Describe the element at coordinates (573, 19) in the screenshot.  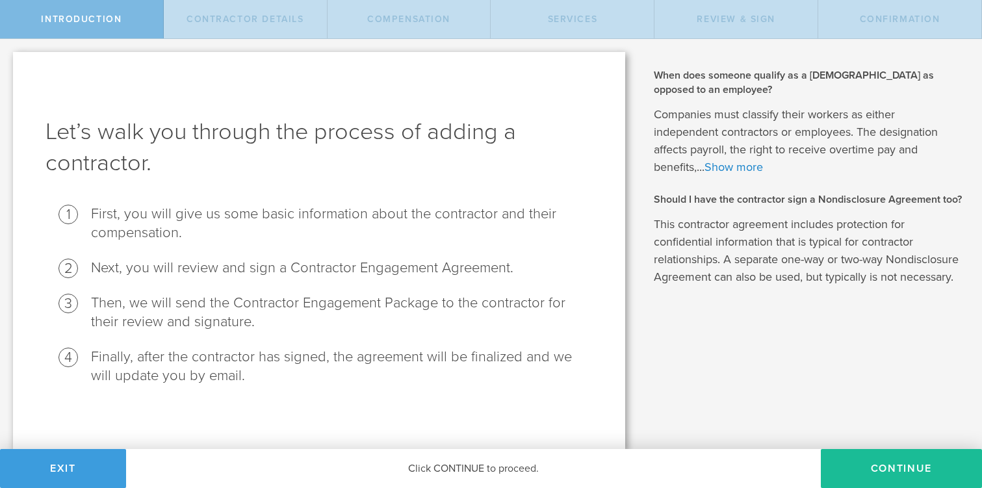
I see `span: Services` at that location.